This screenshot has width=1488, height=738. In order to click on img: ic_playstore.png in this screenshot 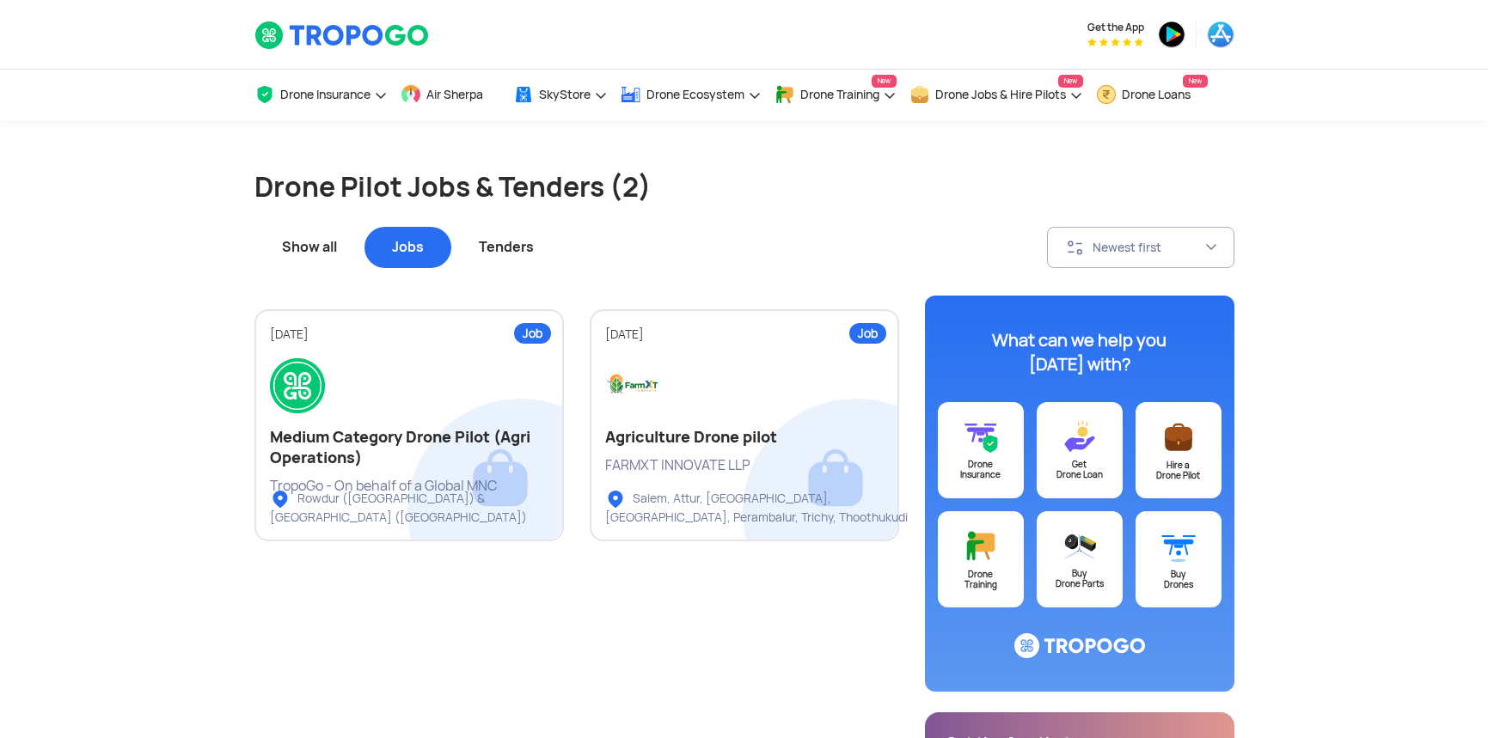, I will do `click(1172, 34)`.